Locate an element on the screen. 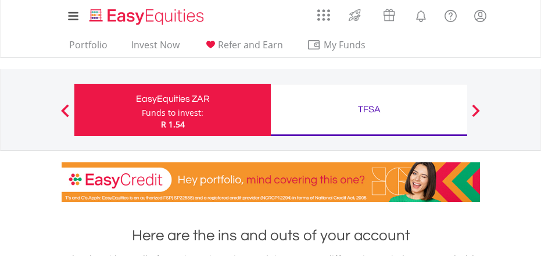  img: vouchers-v2.svg is located at coordinates (389, 15).